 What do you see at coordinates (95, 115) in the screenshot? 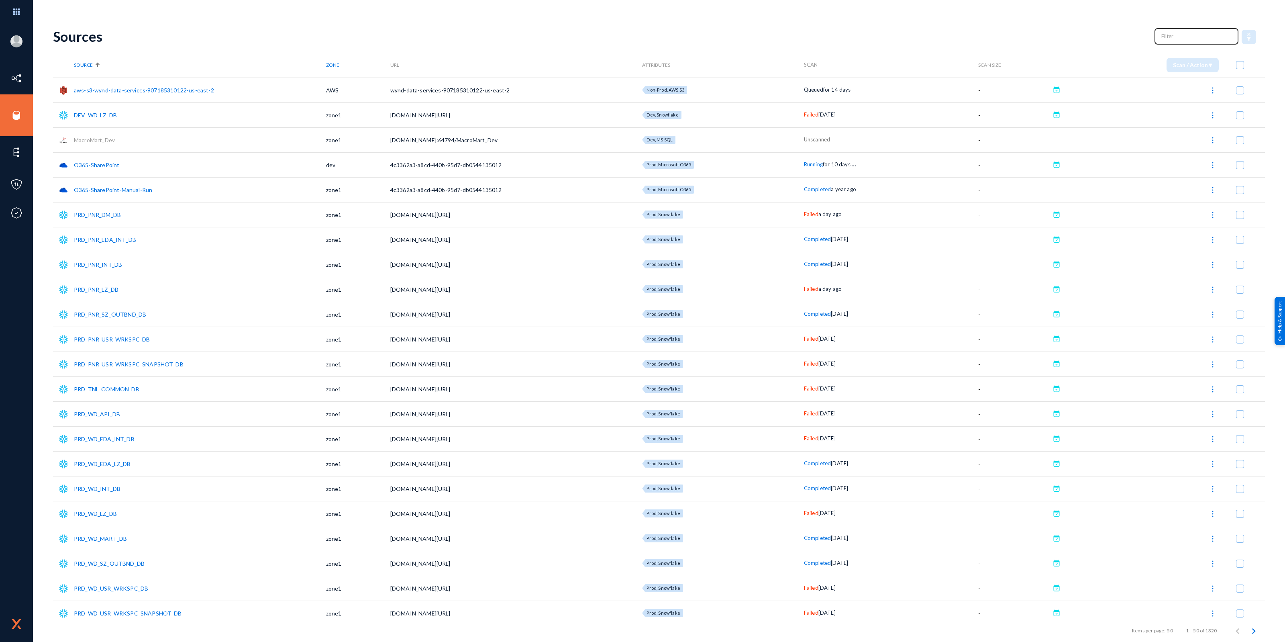
I see `a: DEV_WD_LZ_DB` at bounding box center [95, 115].